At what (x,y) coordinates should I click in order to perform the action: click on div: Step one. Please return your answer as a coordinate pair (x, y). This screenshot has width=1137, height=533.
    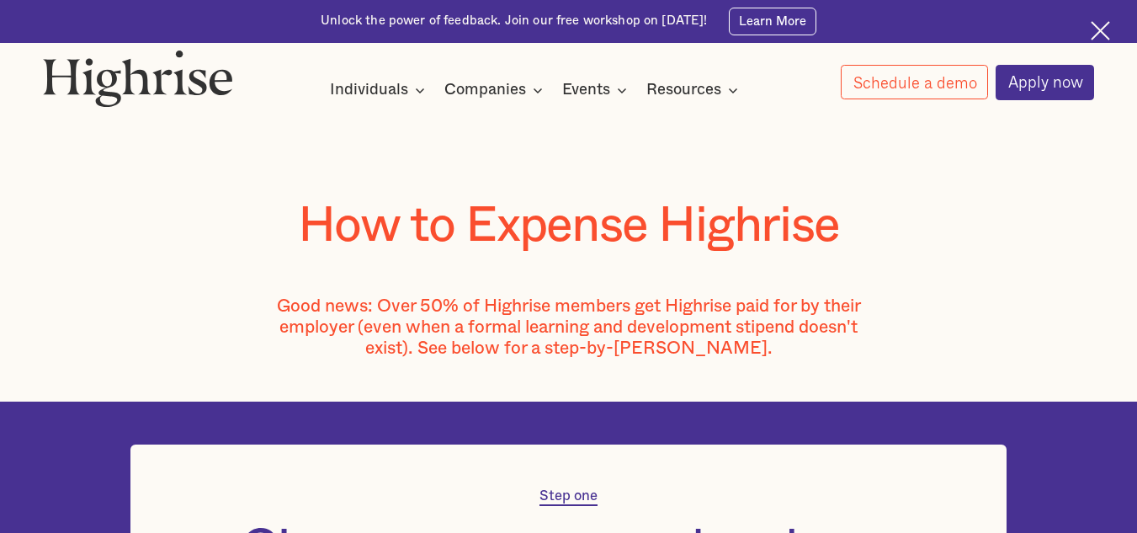
    Looking at the image, I should click on (568, 496).